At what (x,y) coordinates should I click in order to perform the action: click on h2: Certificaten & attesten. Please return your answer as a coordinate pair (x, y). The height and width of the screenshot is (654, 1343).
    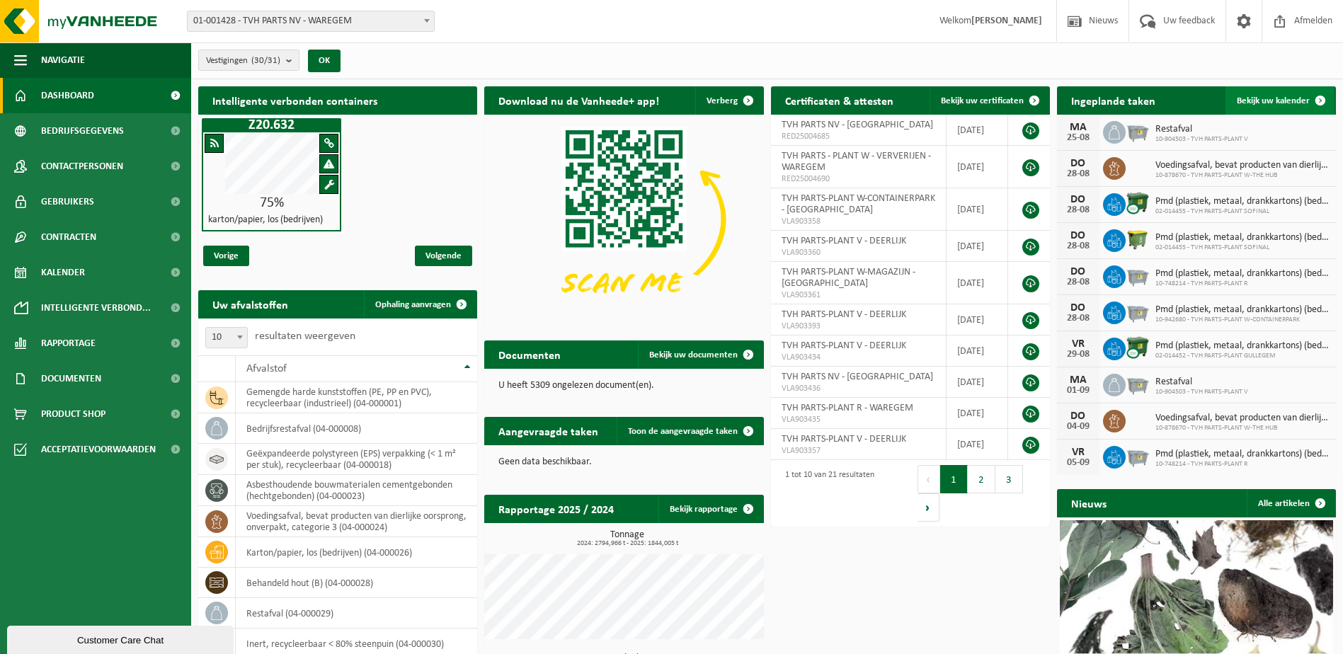
    Looking at the image, I should click on (839, 100).